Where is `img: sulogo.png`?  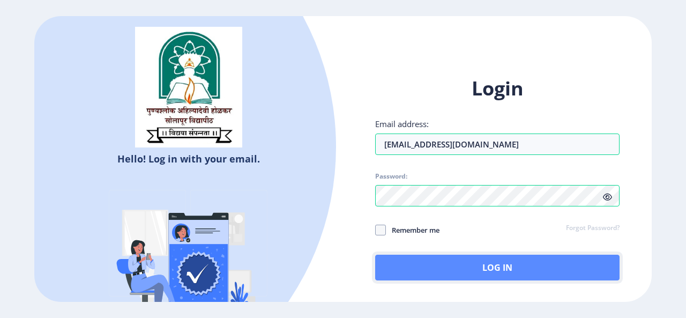
img: sulogo.png is located at coordinates (189, 87).